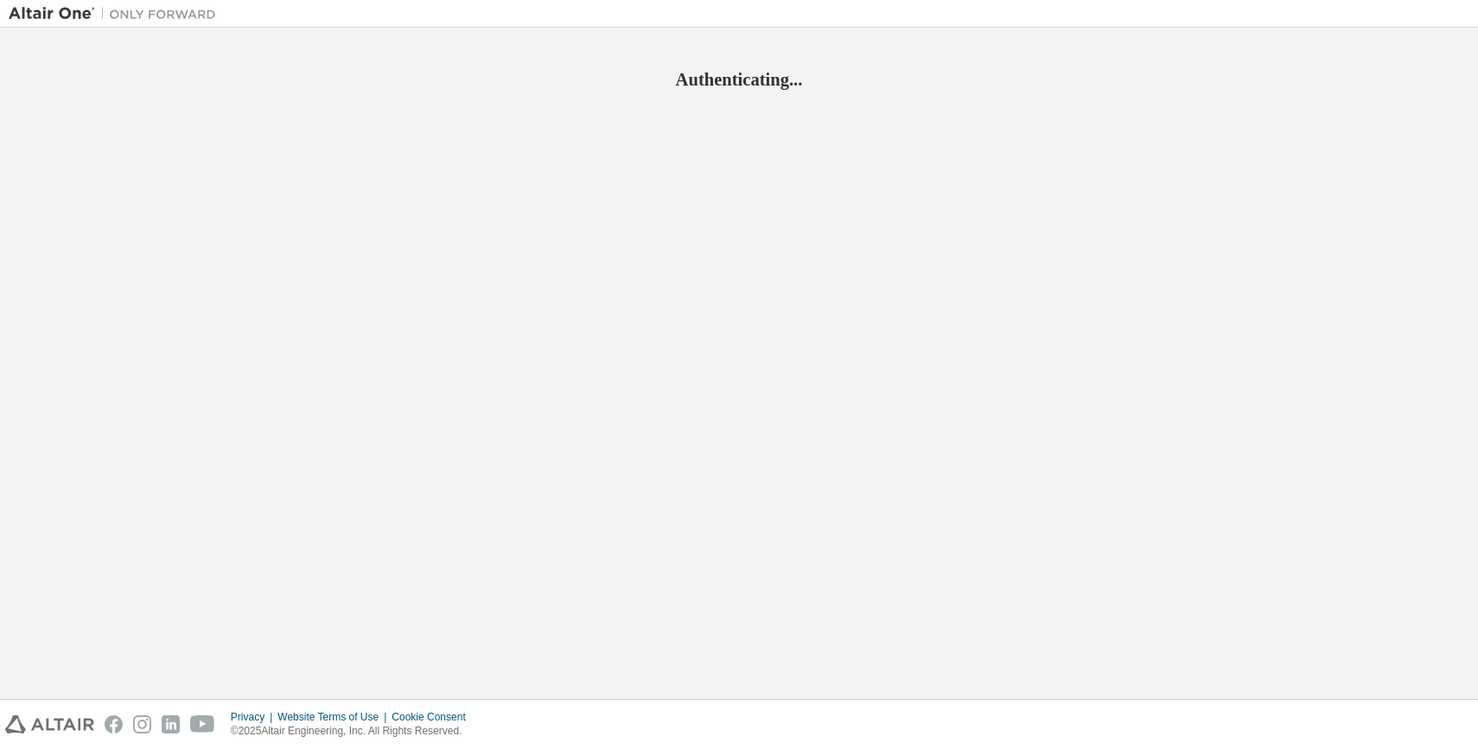 This screenshot has height=749, width=1478. Describe the element at coordinates (335, 717) in the screenshot. I see `div: Website Terms of Use` at that location.